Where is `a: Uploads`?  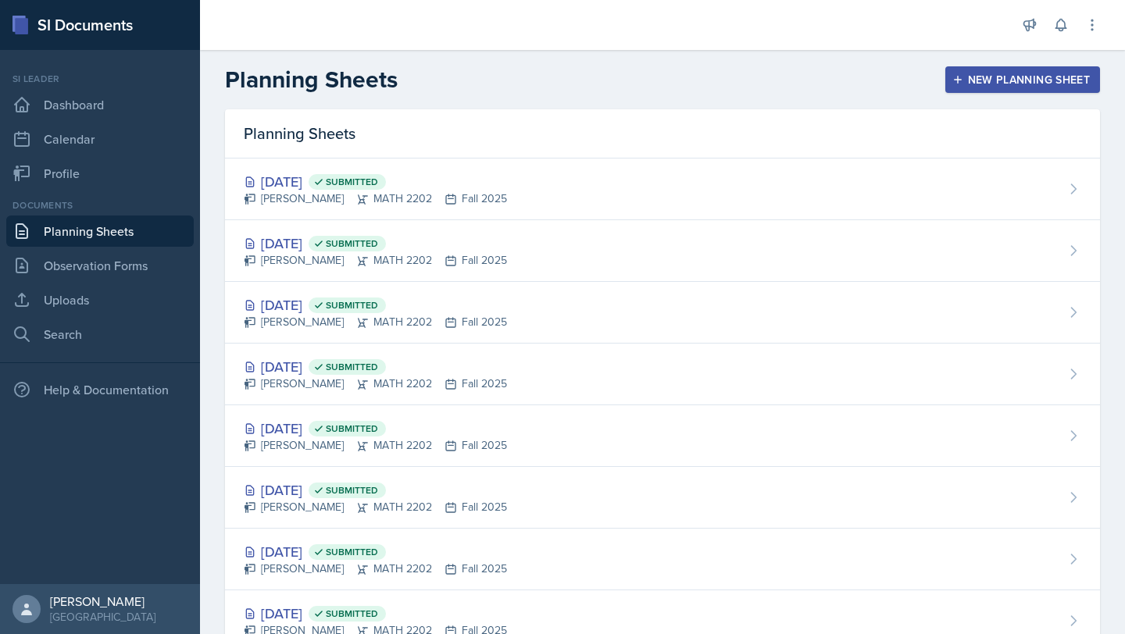
a: Uploads is located at coordinates (100, 300).